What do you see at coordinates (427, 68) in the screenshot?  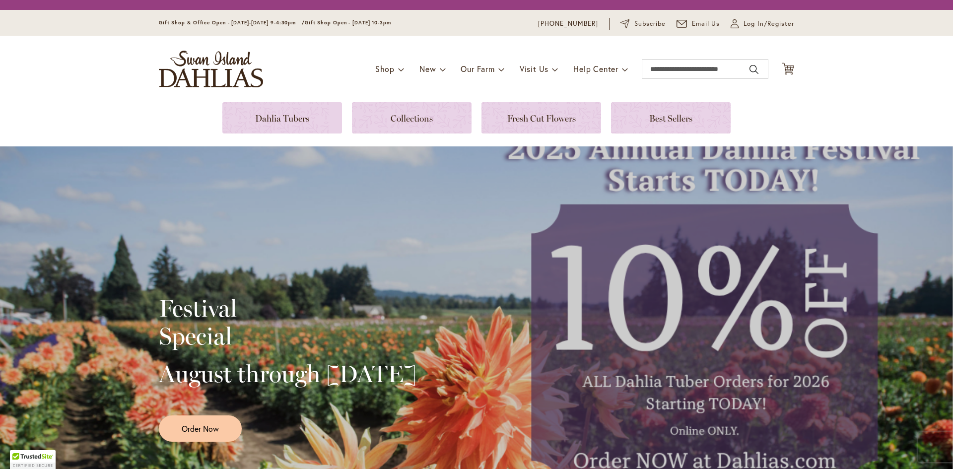 I see `span: New` at bounding box center [427, 68].